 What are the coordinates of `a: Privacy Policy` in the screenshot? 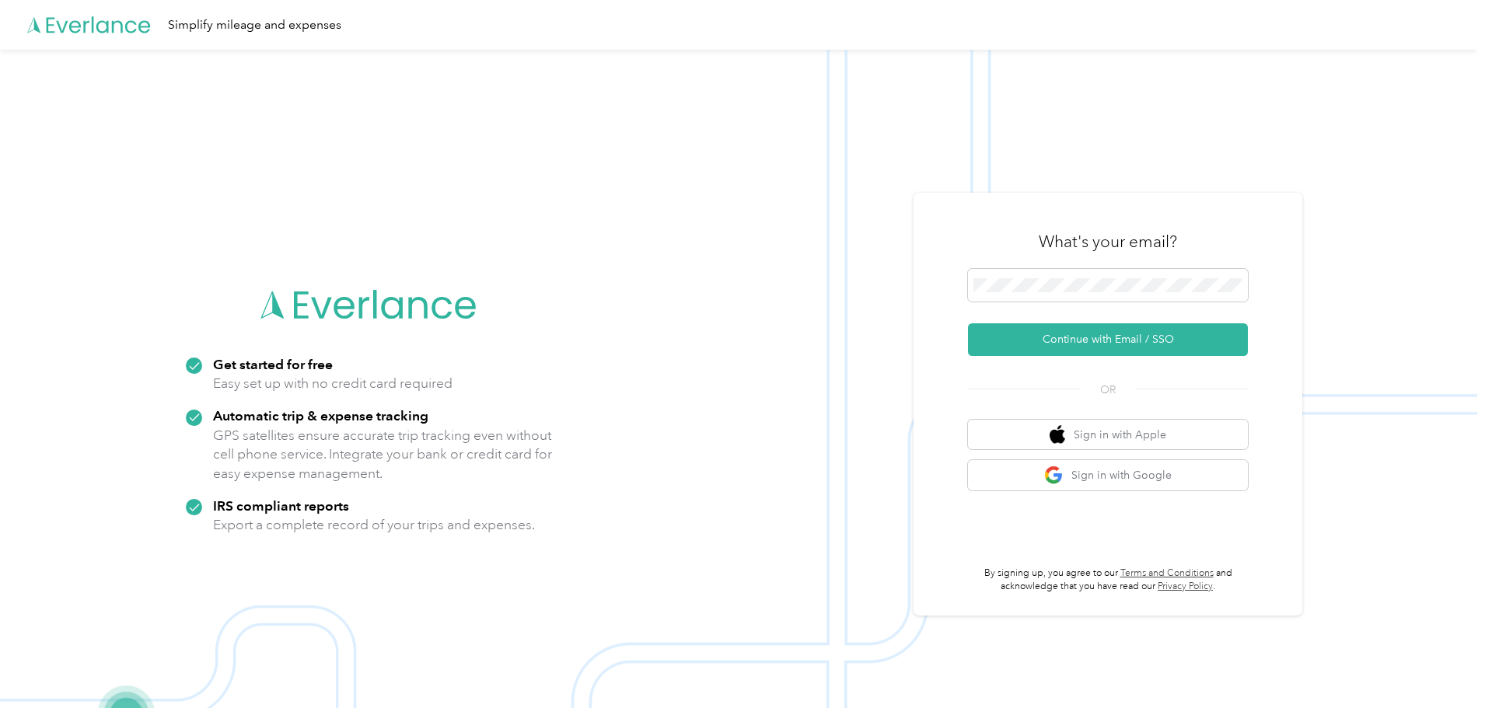 It's located at (1185, 586).